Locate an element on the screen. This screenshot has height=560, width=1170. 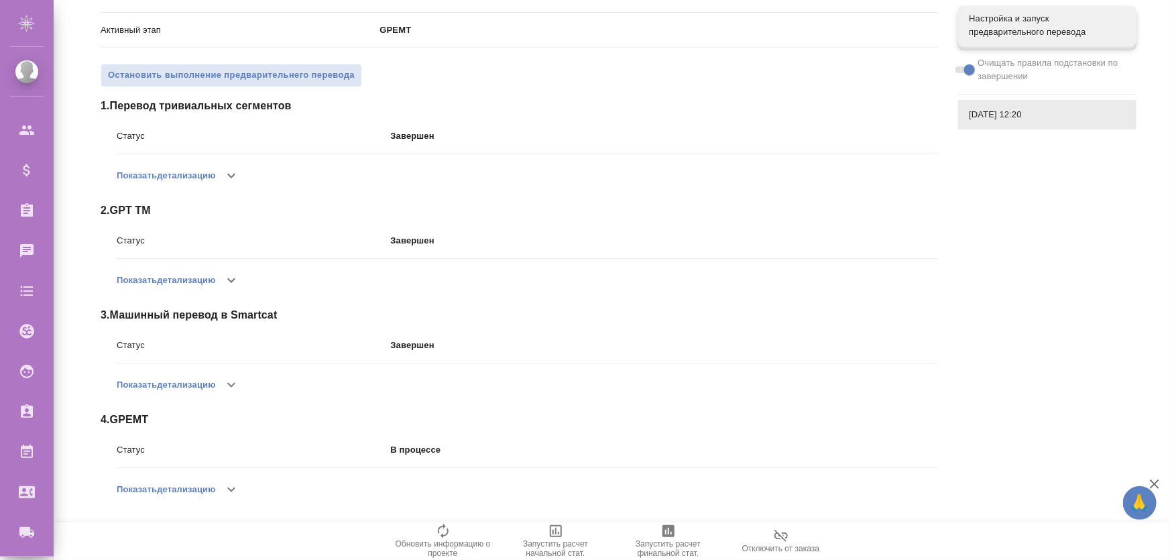
span: Очищать правила подстановки по завершении is located at coordinates (1052, 70).